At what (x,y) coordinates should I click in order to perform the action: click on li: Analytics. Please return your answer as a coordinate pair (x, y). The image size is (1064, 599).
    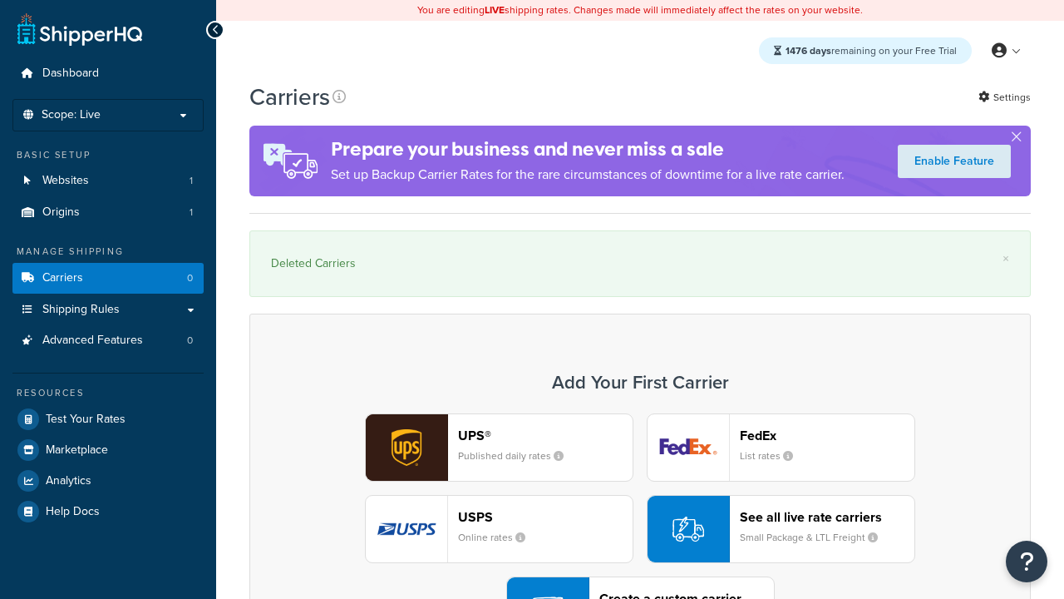
    Looking at the image, I should click on (108, 481).